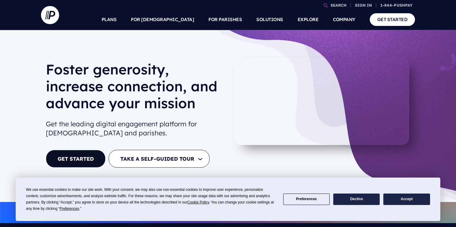  Describe the element at coordinates (135, 89) in the screenshot. I see `h1: Foster generosity, increase connection, and advance your mission` at that location.